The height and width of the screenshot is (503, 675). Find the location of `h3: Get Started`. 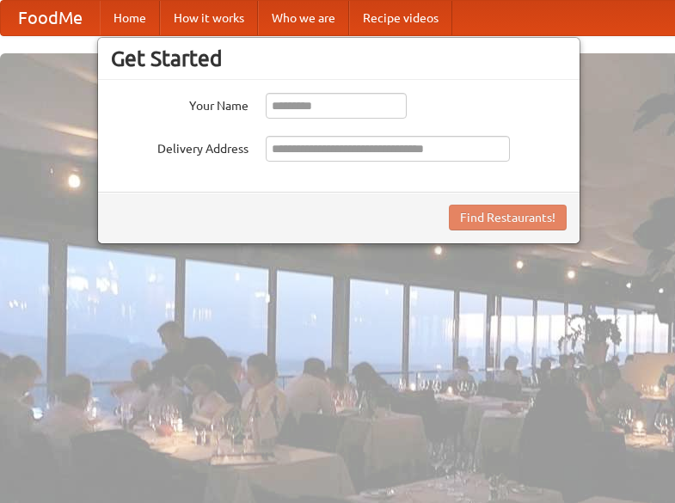

h3: Get Started is located at coordinates (339, 58).